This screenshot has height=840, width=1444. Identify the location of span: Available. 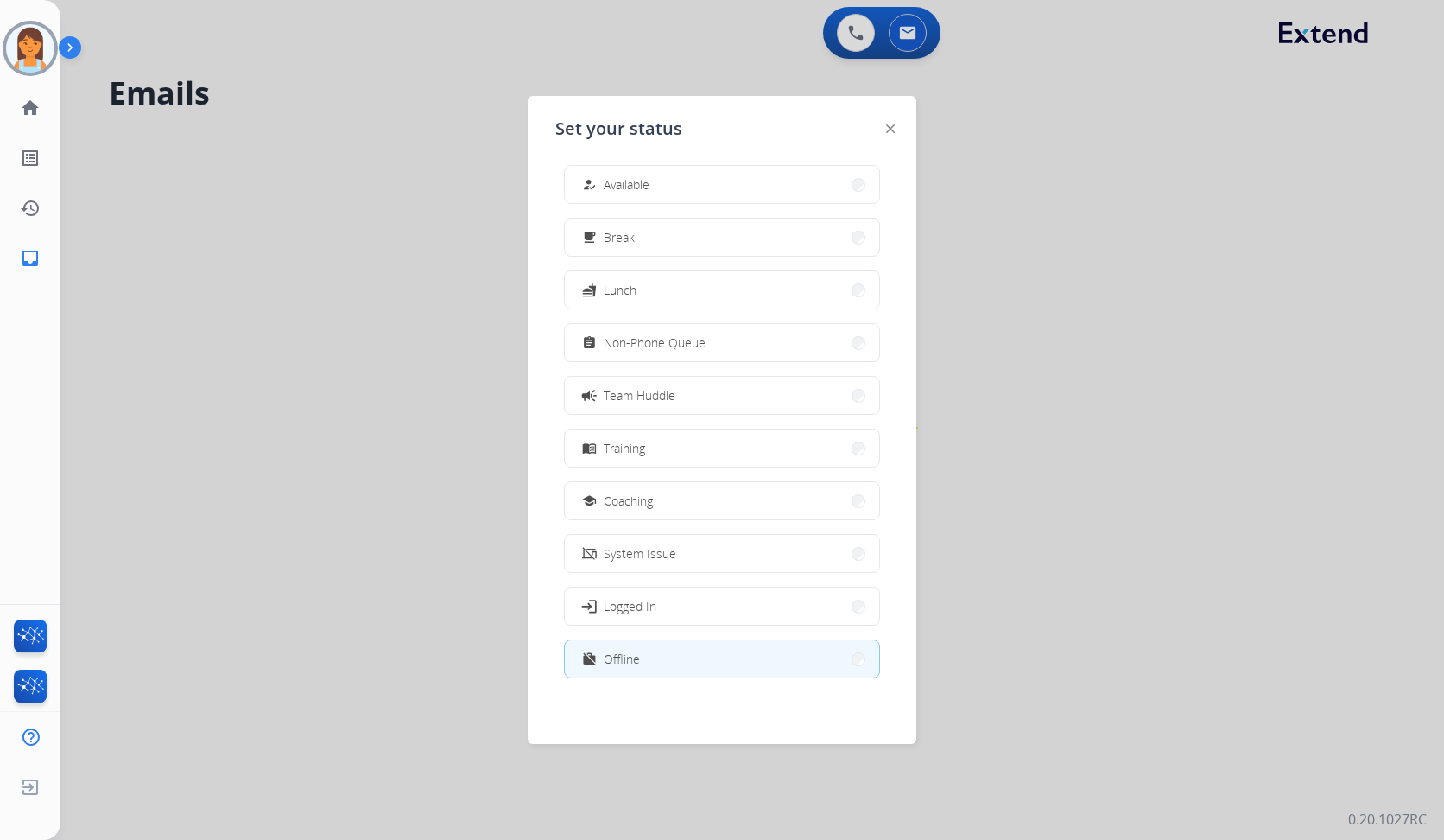
(626, 184).